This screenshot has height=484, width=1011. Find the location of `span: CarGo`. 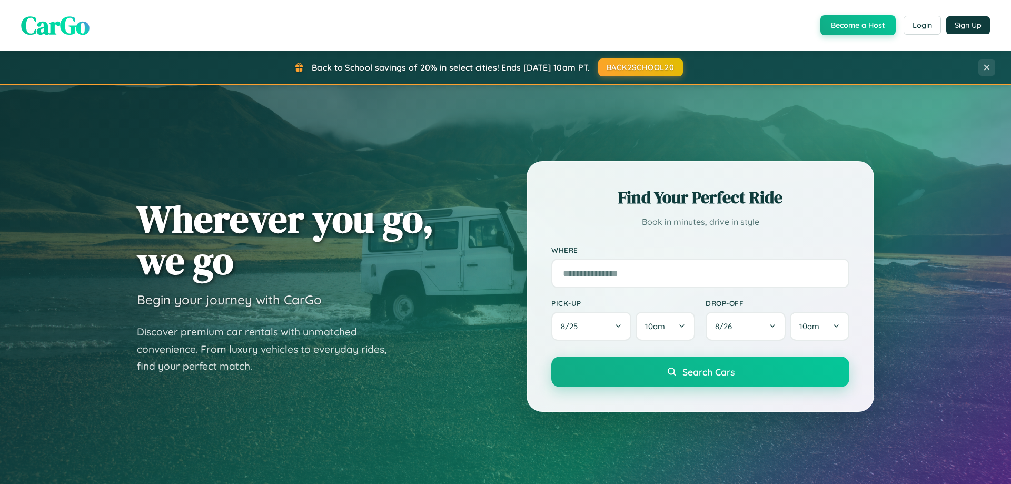

span: CarGo is located at coordinates (55, 25).